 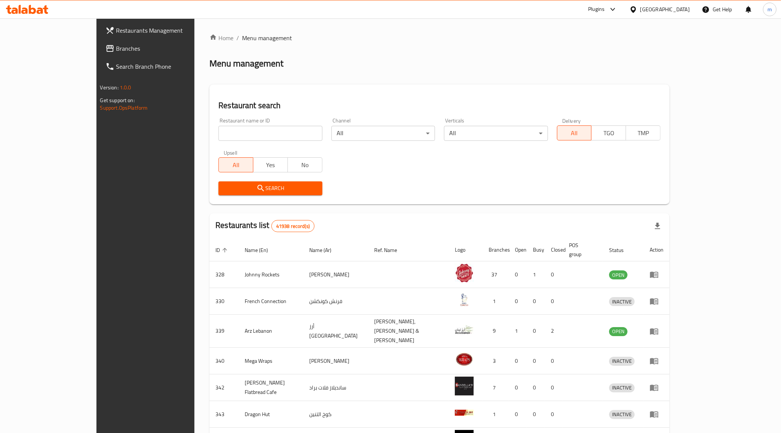 I want to click on span: Name (En), so click(x=261, y=250).